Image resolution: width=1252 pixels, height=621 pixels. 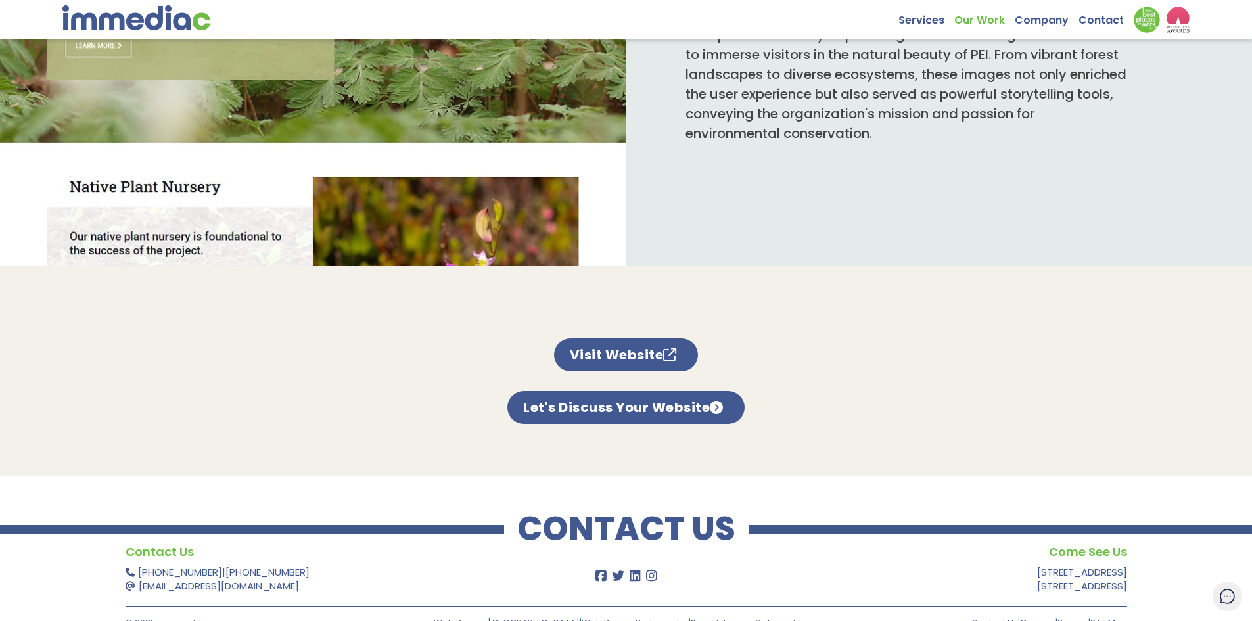 What do you see at coordinates (626, 529) in the screenshot?
I see `h2: CONTACT US` at bounding box center [626, 529].